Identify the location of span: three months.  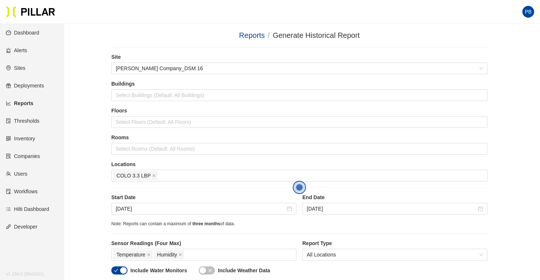
(206, 224).